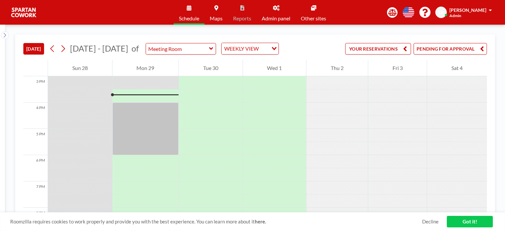 The image size is (505, 231). Describe the element at coordinates (260, 222) in the screenshot. I see `a: here.` at that location.